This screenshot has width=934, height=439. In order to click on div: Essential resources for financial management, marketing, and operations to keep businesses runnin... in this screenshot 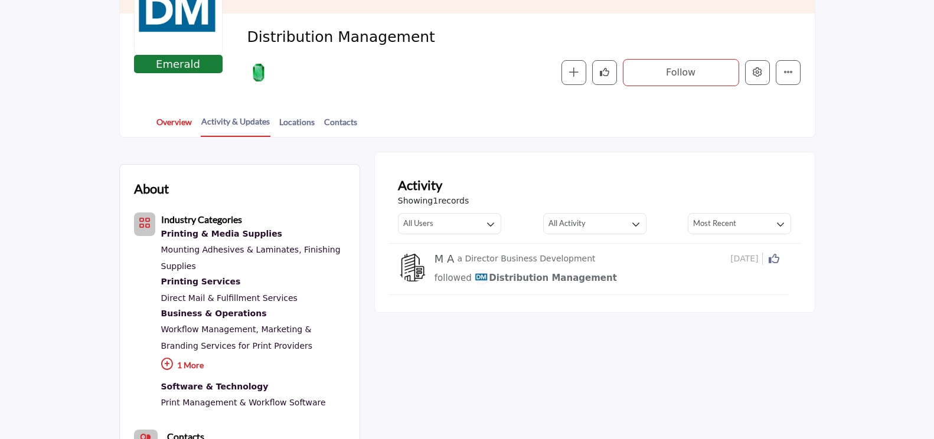, I will do `click(253, 314)`.